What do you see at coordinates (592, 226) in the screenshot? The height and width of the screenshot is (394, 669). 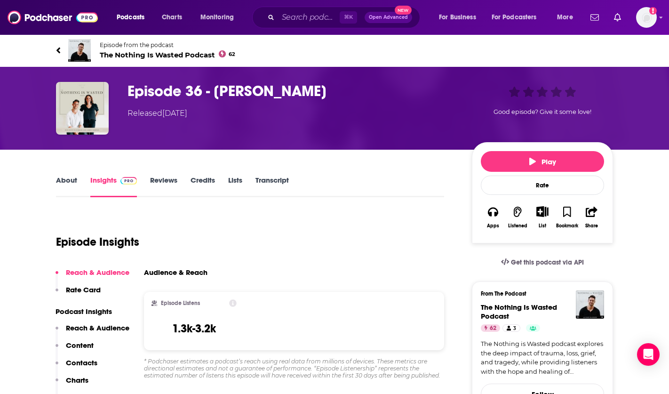 I see `div: Share` at bounding box center [592, 226].